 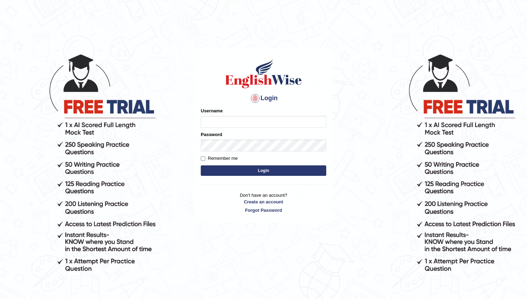 What do you see at coordinates (203, 158) in the screenshot?
I see `input: Remember me` at bounding box center [203, 158].